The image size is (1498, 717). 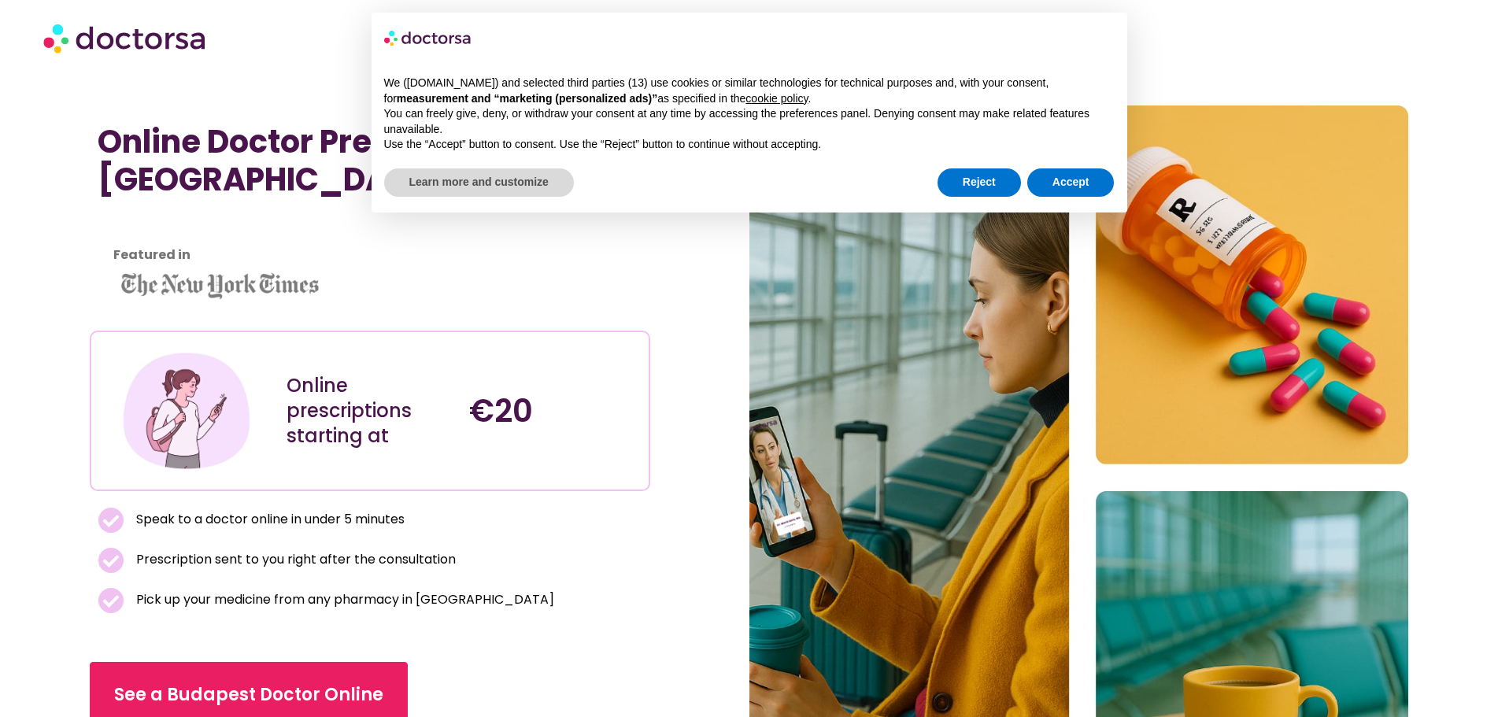 I want to click on button: Accept, so click(x=1071, y=183).